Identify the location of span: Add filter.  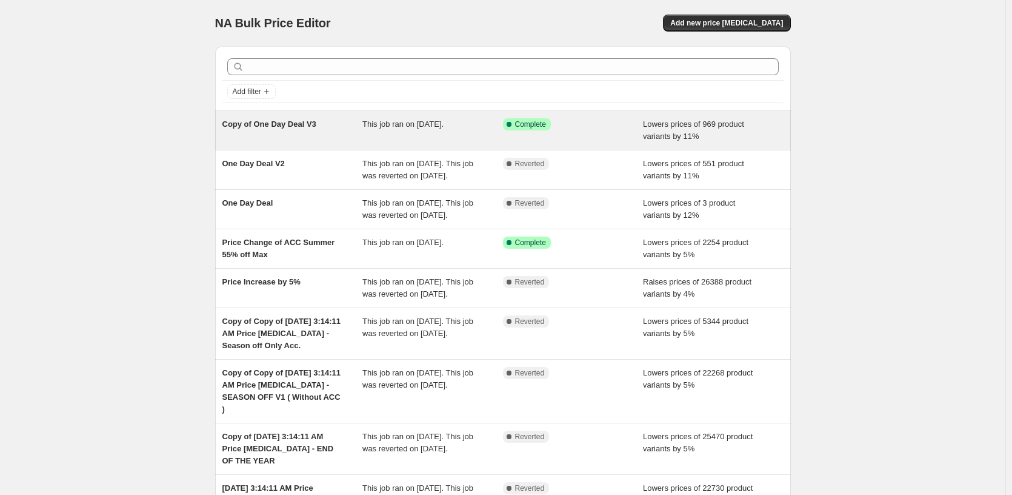
(247, 92).